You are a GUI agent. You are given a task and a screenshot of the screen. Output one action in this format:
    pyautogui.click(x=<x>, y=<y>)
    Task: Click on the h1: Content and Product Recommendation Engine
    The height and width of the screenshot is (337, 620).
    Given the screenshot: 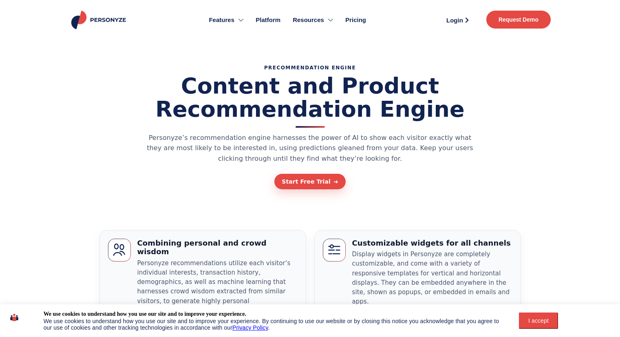 What is the action you would take?
    pyautogui.click(x=310, y=101)
    